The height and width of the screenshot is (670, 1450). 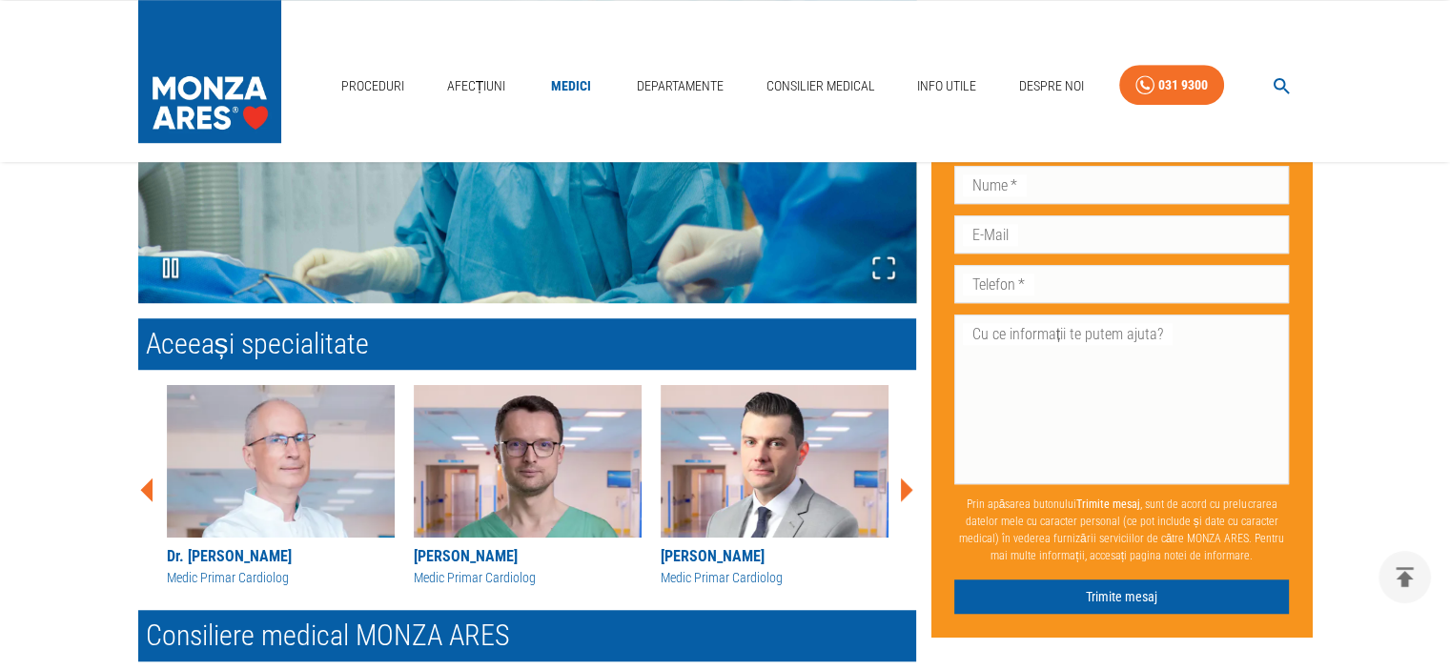 What do you see at coordinates (527, 344) in the screenshot?
I see `h2: Aceeași specialitate` at bounding box center [527, 344].